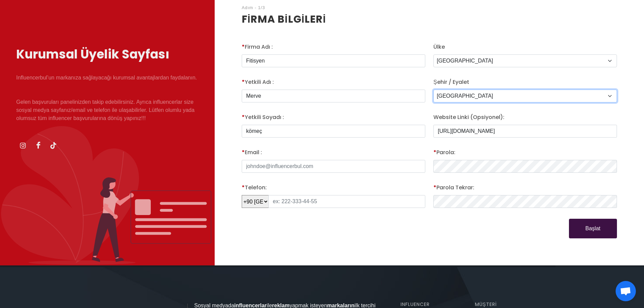 Image resolution: width=644 pixels, height=308 pixels. I want to click on h5: Influencer, so click(434, 304).